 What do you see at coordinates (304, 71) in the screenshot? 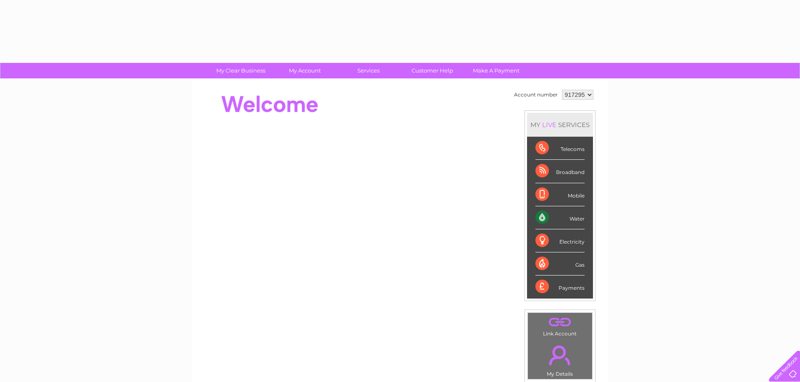
I see `a: My Account` at bounding box center [304, 71].